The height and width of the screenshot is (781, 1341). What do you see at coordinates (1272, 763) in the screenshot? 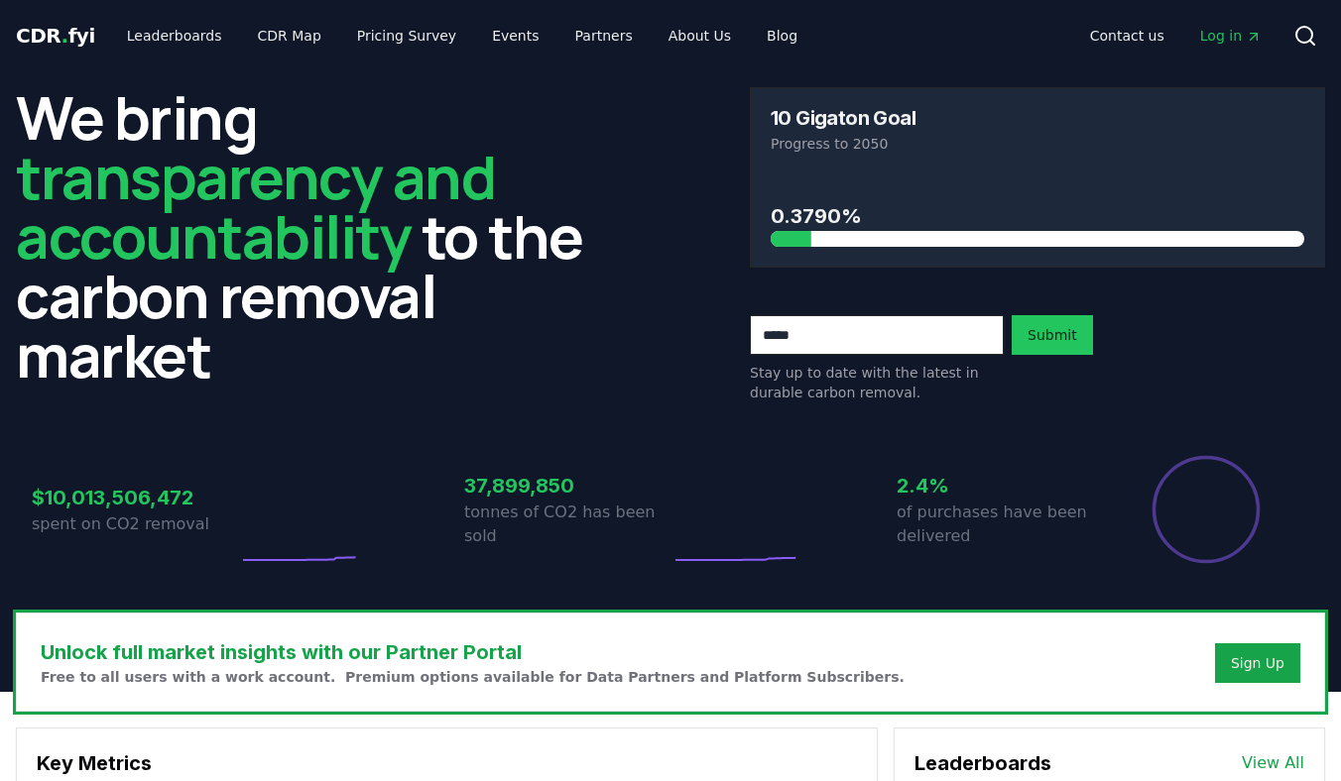
I see `a: View All` at bounding box center [1272, 763].